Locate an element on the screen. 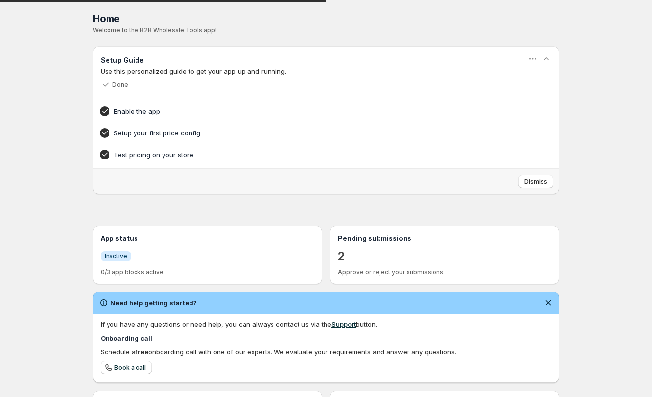 The image size is (652, 397). a: InfoInactive is located at coordinates (116, 256).